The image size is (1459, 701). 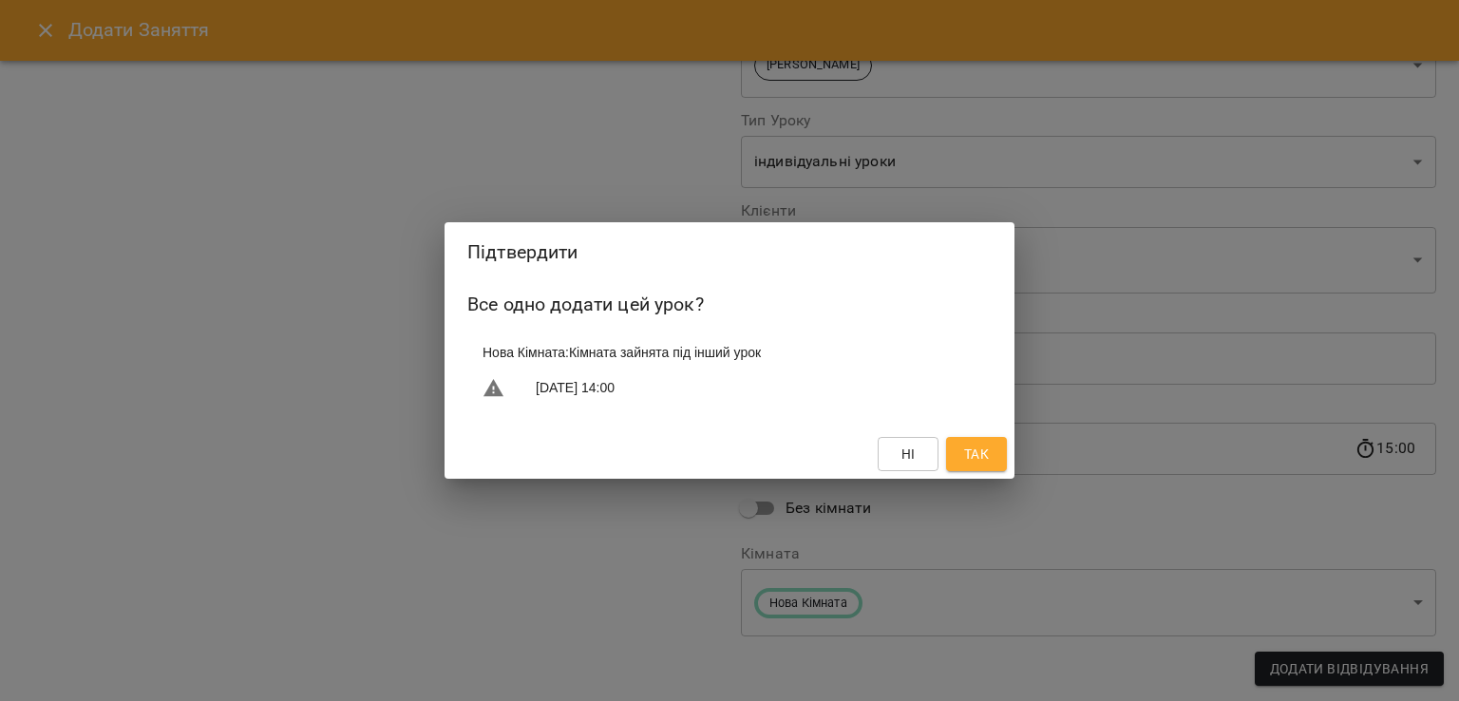 What do you see at coordinates (908, 454) in the screenshot?
I see `button: Ні` at bounding box center [908, 454].